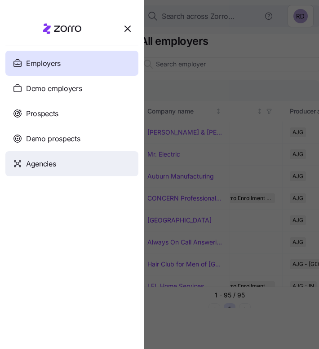  Describe the element at coordinates (53, 139) in the screenshot. I see `span: Demo prospects` at that location.